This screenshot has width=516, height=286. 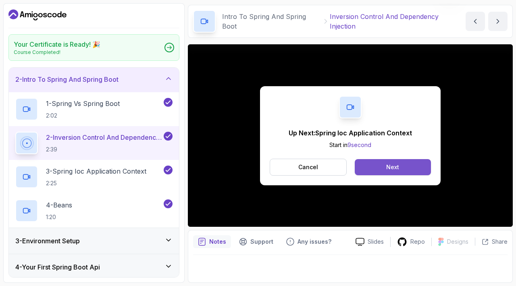 What do you see at coordinates (350, 145) in the screenshot?
I see `p: Start in` at bounding box center [350, 145].